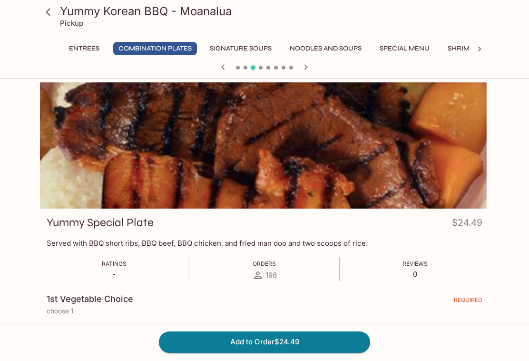 This screenshot has width=529, height=361. Describe the element at coordinates (241, 49) in the screenshot. I see `button: Signature Soups` at that location.